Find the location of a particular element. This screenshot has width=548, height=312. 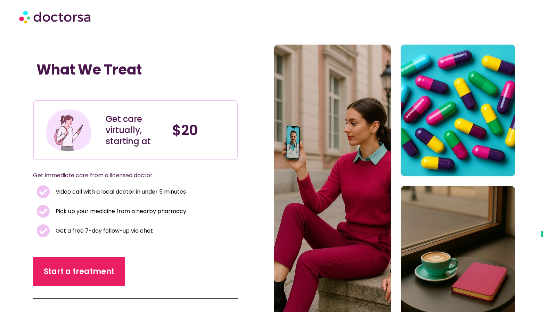

span: Pick up your medicine from a nearby pharmacy is located at coordinates (120, 211).